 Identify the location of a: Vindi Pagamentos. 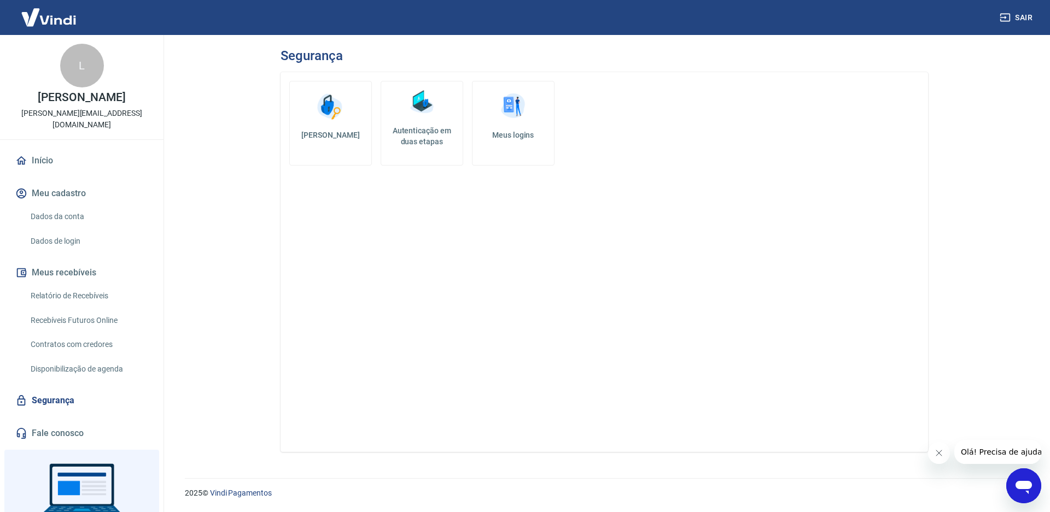
(241, 493).